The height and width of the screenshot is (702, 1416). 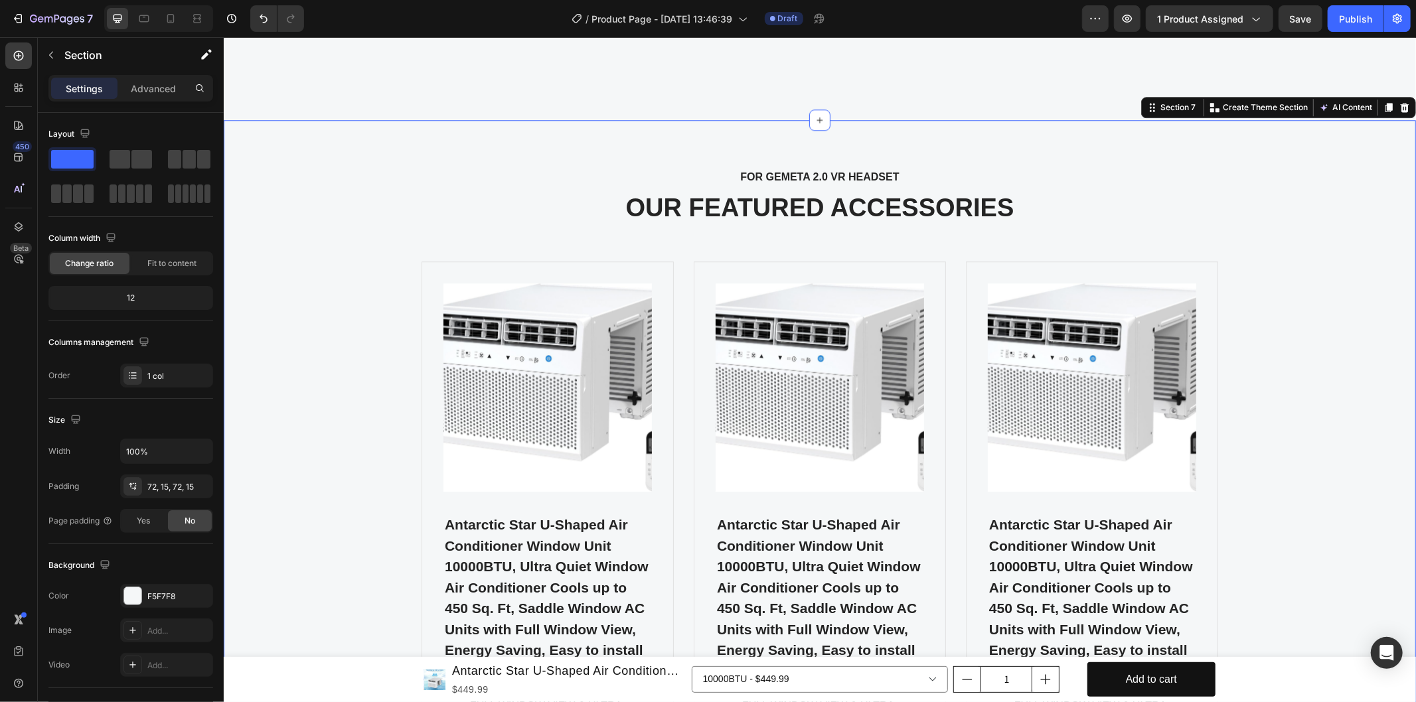 I want to click on div: Undo/Redo, so click(x=277, y=19).